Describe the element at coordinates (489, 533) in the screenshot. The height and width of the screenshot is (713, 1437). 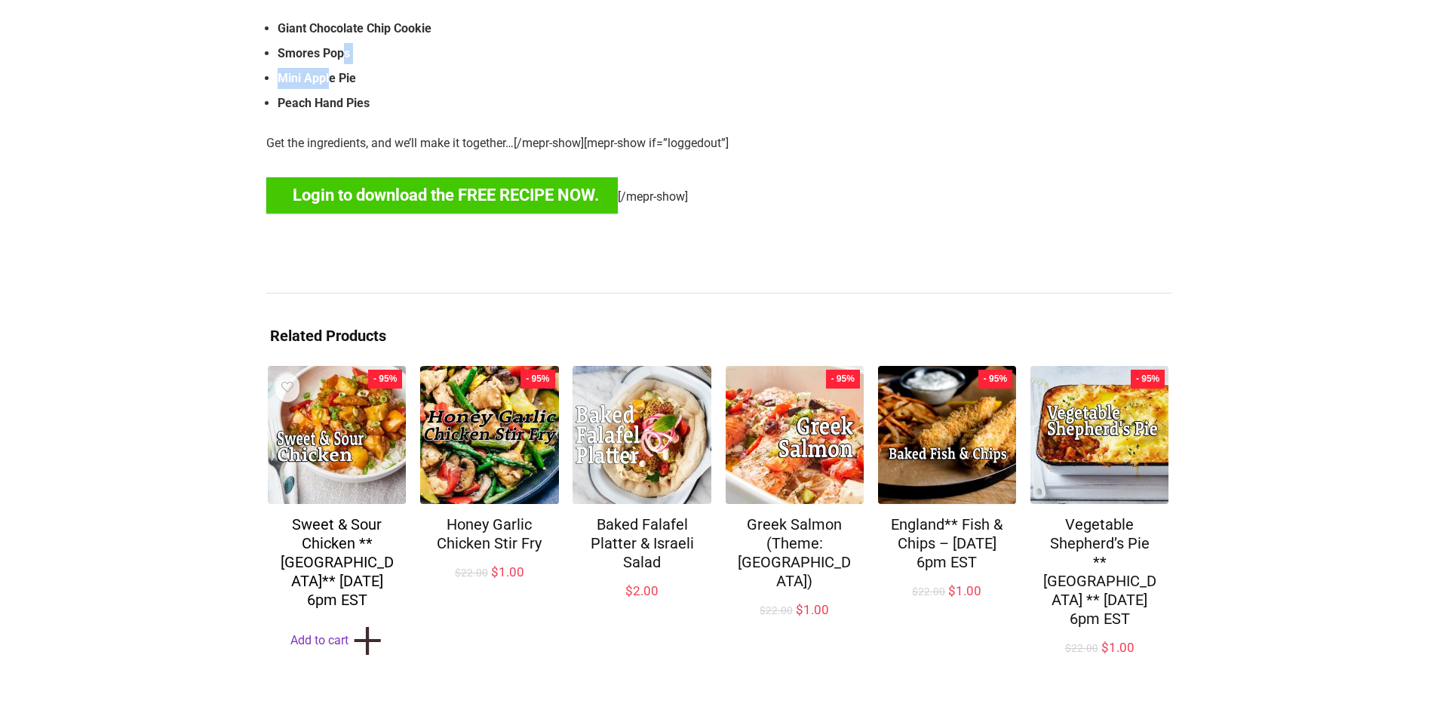
I see `a: Honey Garlic Chicken Stir Fry` at that location.